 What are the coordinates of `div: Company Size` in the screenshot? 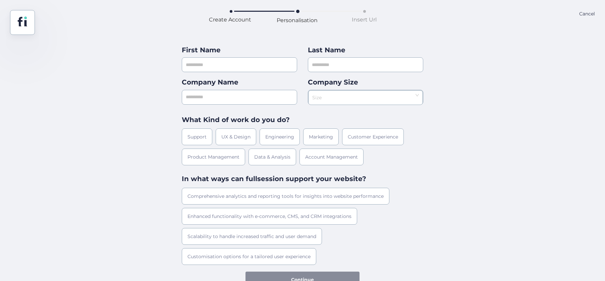 It's located at (366, 82).